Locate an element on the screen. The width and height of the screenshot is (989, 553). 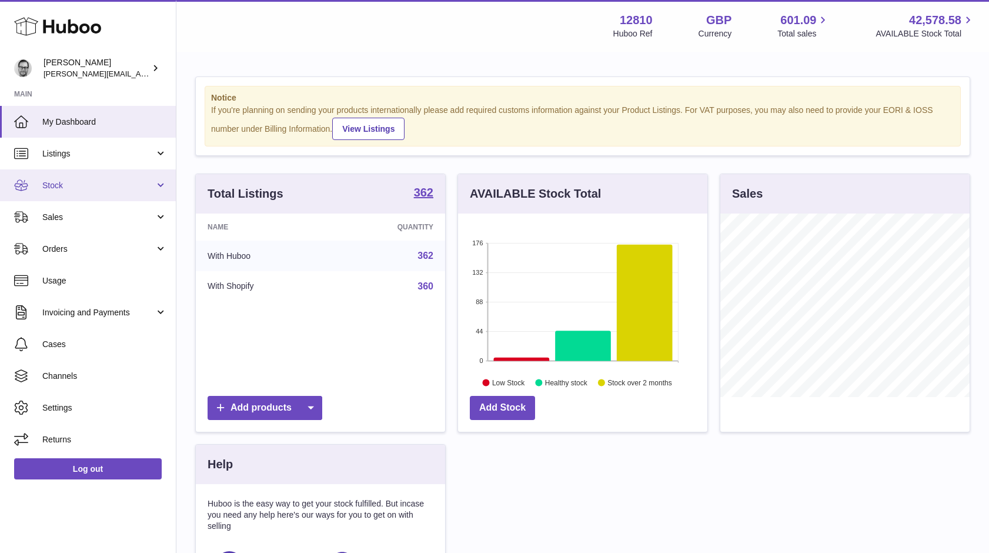
th: Quantity is located at coordinates (387, 227).